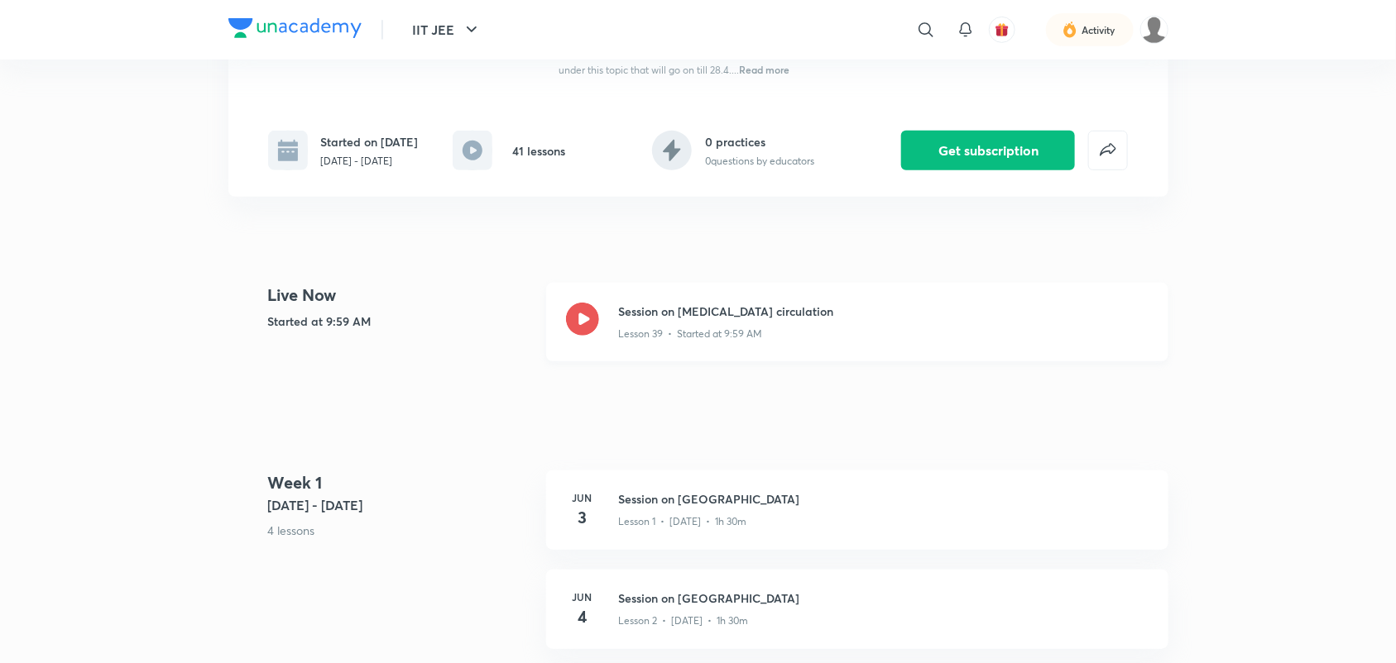 Image resolution: width=1396 pixels, height=663 pixels. What do you see at coordinates (582, 617) in the screenshot?
I see `h4: 4` at bounding box center [582, 617].